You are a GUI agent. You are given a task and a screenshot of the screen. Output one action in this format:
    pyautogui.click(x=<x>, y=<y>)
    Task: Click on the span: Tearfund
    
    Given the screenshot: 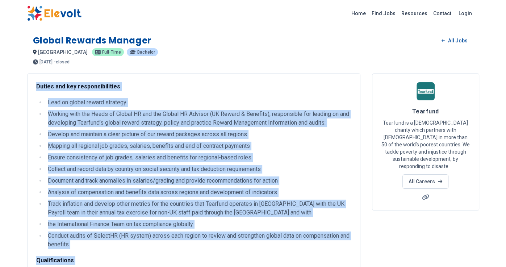 What is the action you would take?
    pyautogui.click(x=426, y=111)
    